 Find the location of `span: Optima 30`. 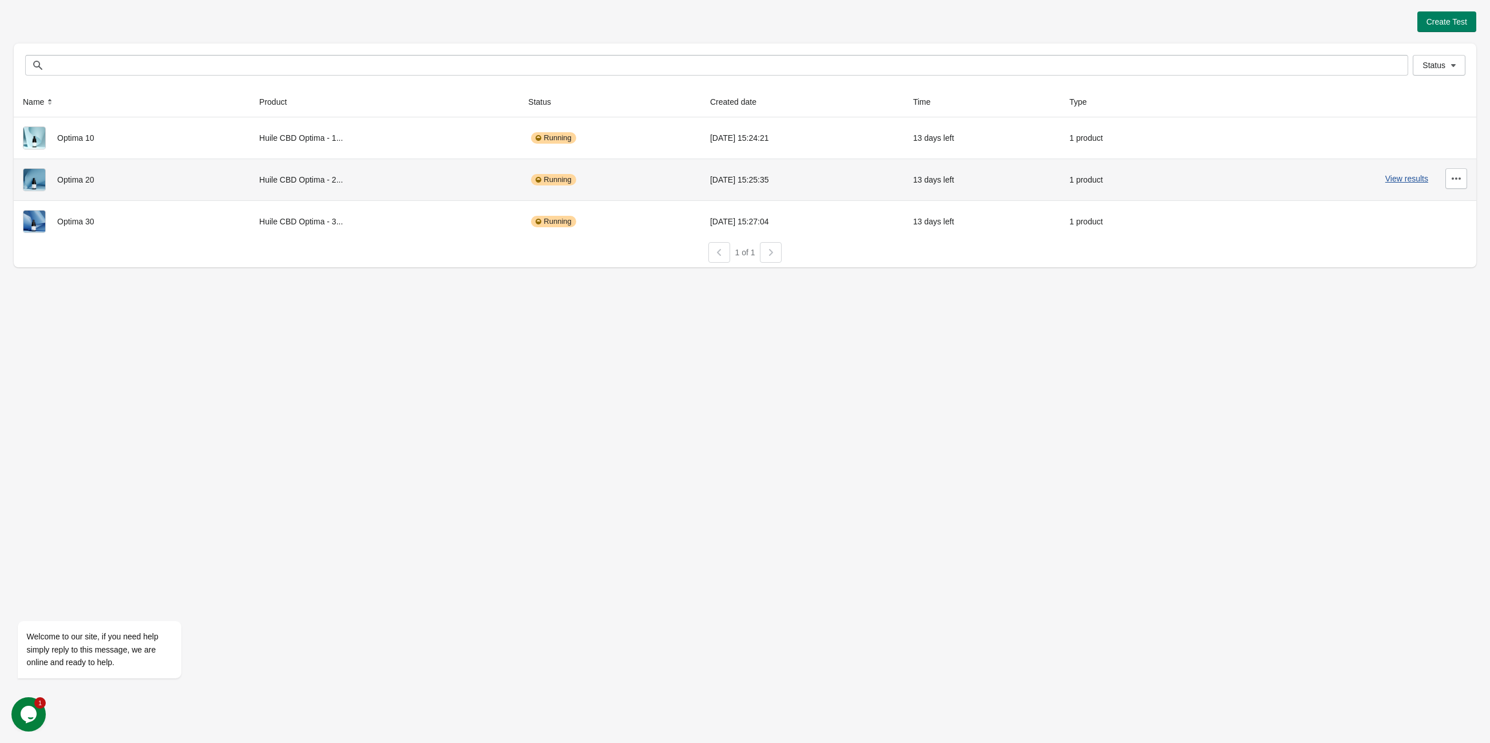

span: Optima 30 is located at coordinates (76, 221).